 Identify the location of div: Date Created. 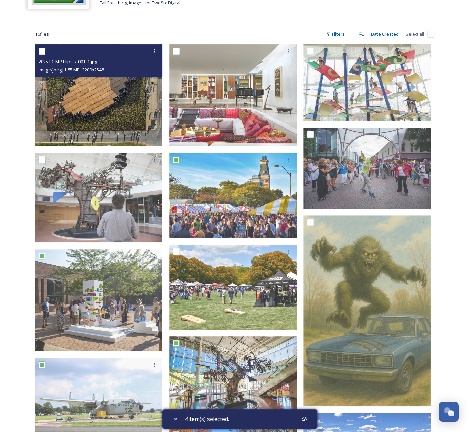
(384, 34).